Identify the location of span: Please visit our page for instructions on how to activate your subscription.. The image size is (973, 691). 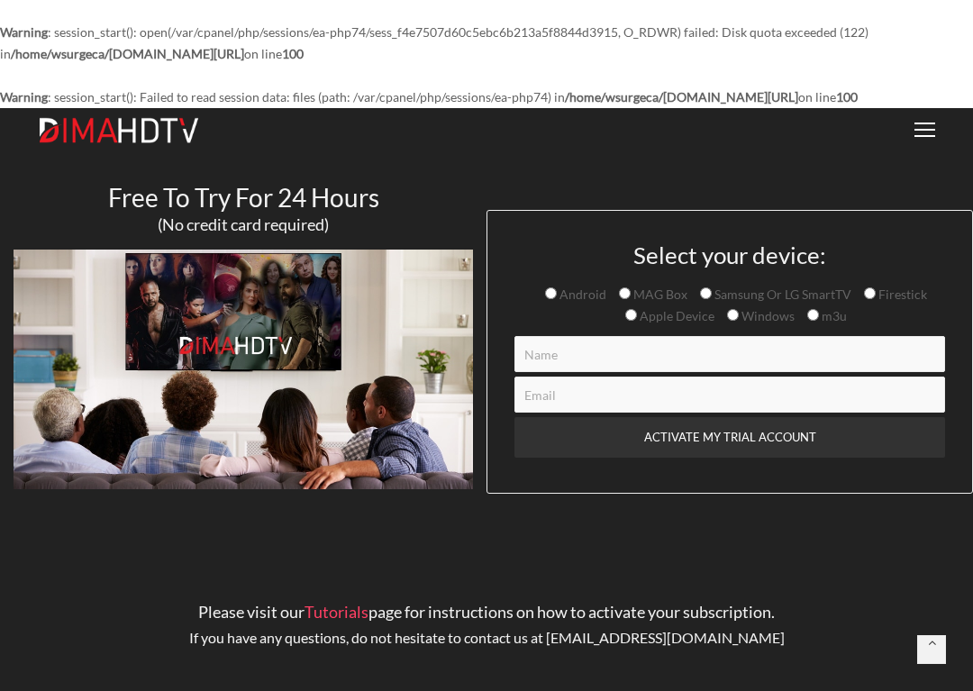
(486, 612).